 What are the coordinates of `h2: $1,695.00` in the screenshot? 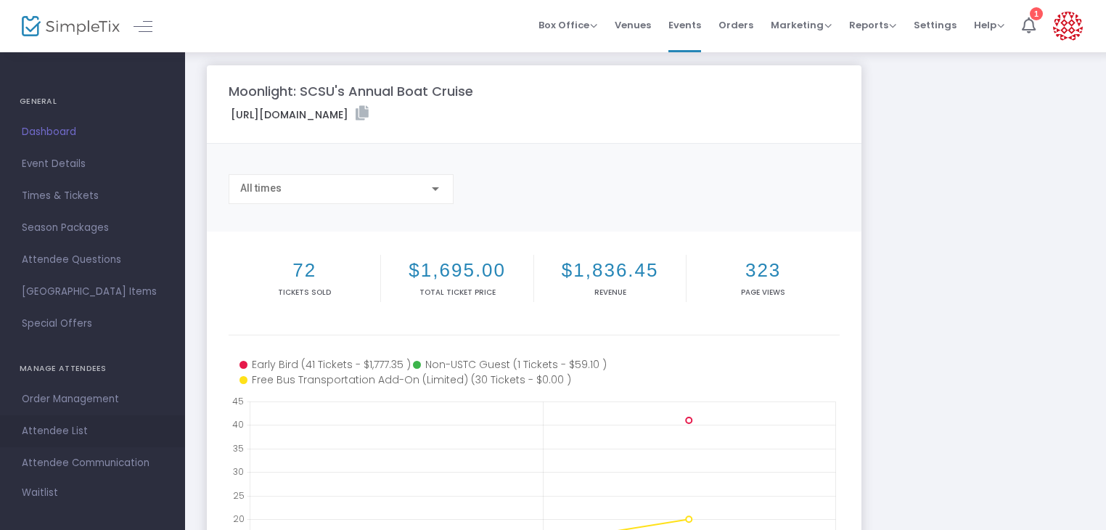 It's located at (457, 270).